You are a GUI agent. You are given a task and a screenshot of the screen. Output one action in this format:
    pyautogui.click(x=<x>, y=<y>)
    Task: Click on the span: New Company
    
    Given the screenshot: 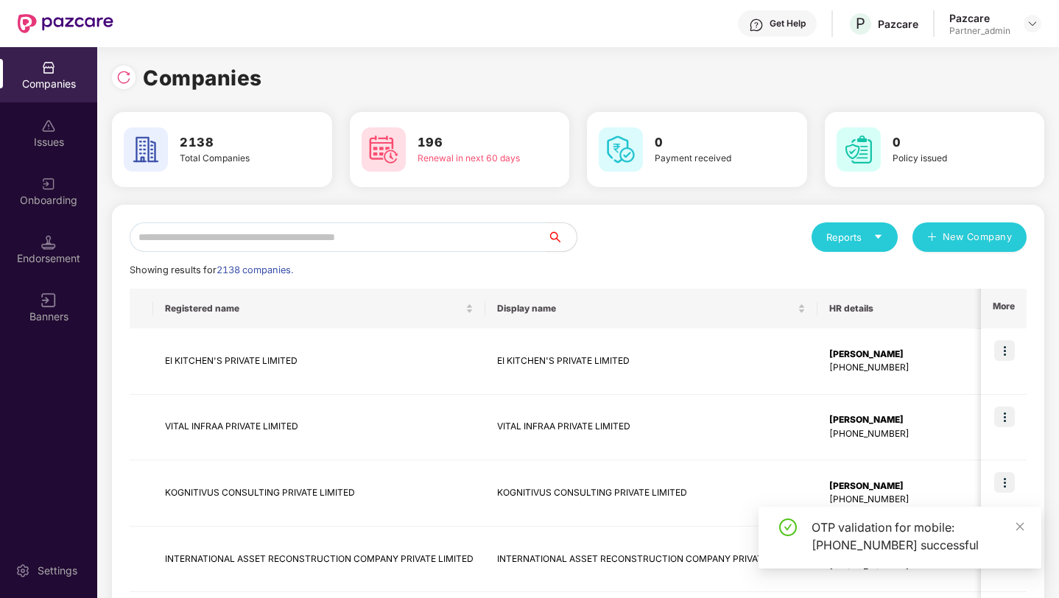 What is the action you would take?
    pyautogui.click(x=978, y=237)
    